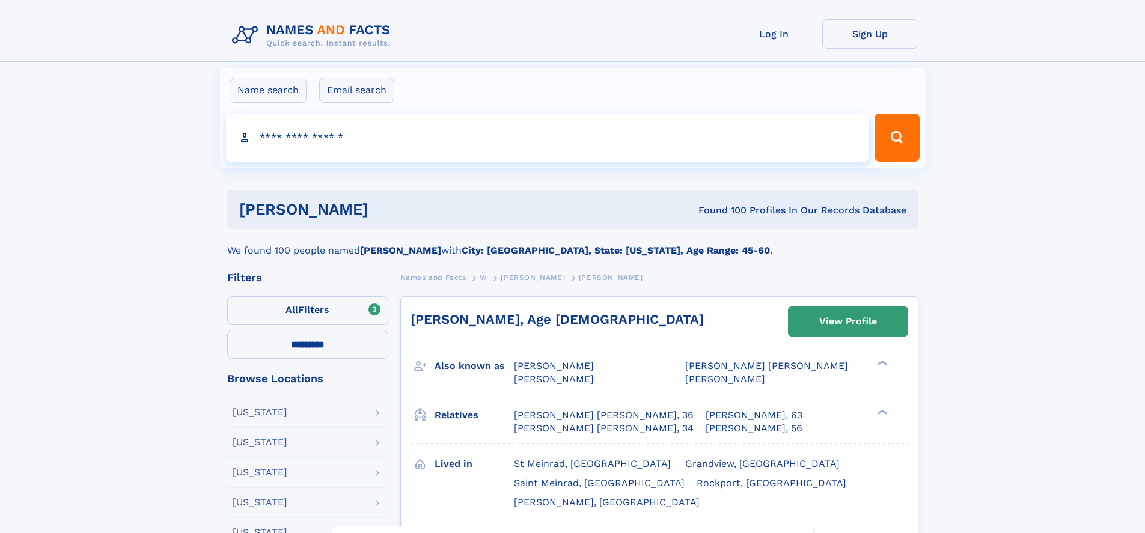 The width and height of the screenshot is (1145, 533). I want to click on span: W, so click(483, 278).